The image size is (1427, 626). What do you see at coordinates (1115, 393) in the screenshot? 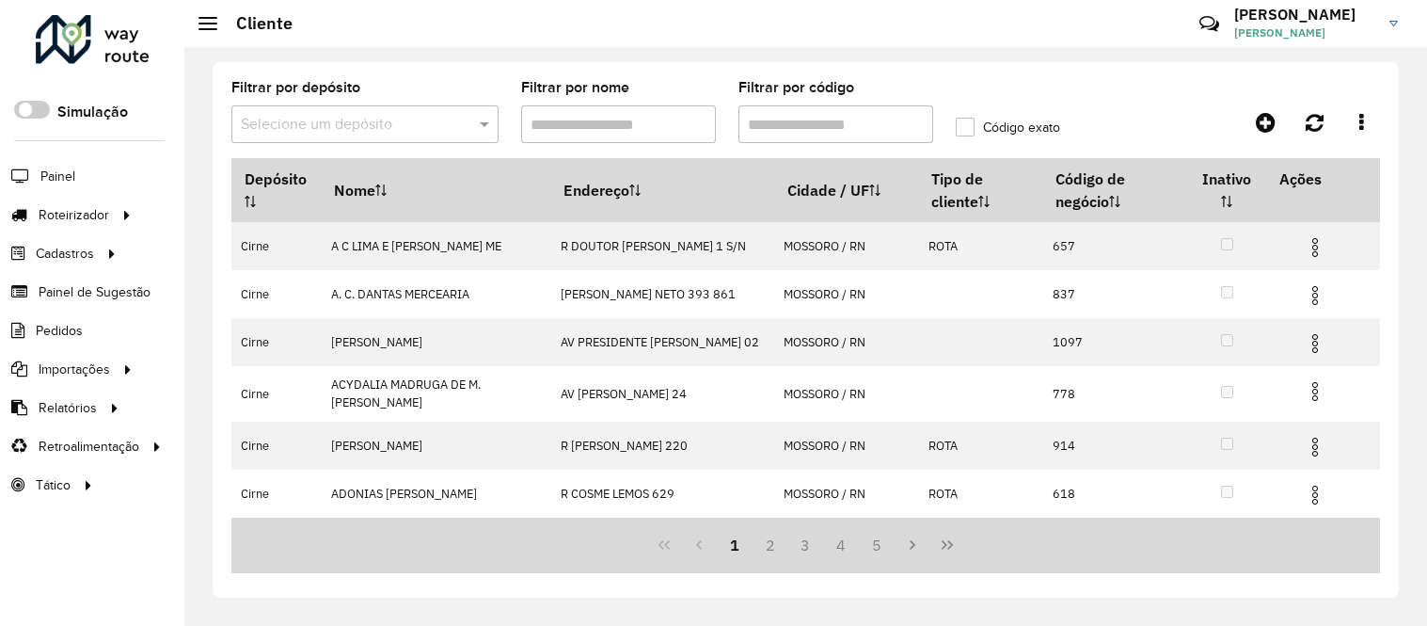
I see `td: 778` at bounding box center [1115, 393].